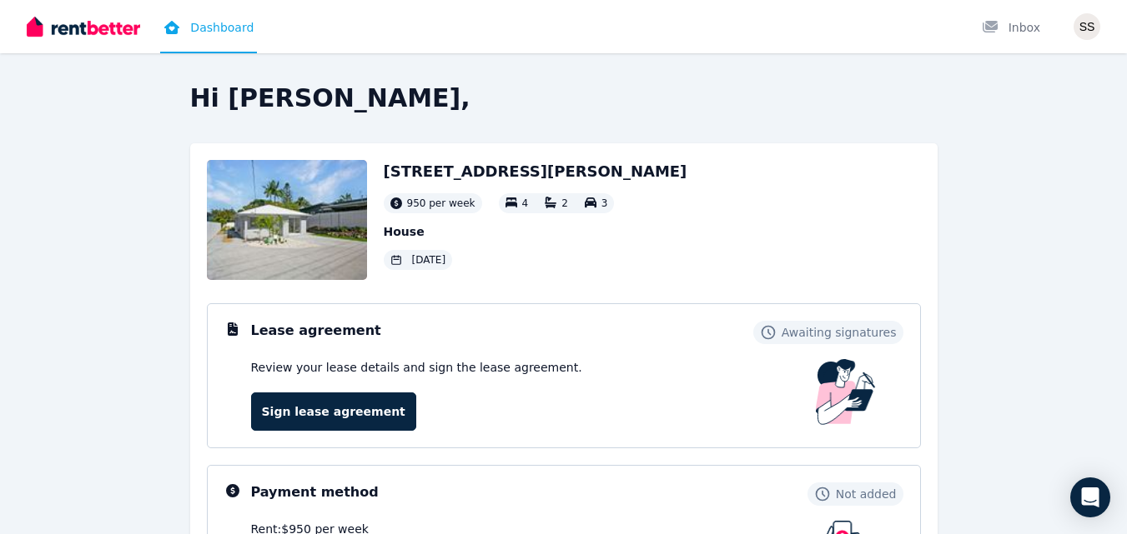  What do you see at coordinates (866, 494) in the screenshot?
I see `span: Not added` at bounding box center [866, 494].